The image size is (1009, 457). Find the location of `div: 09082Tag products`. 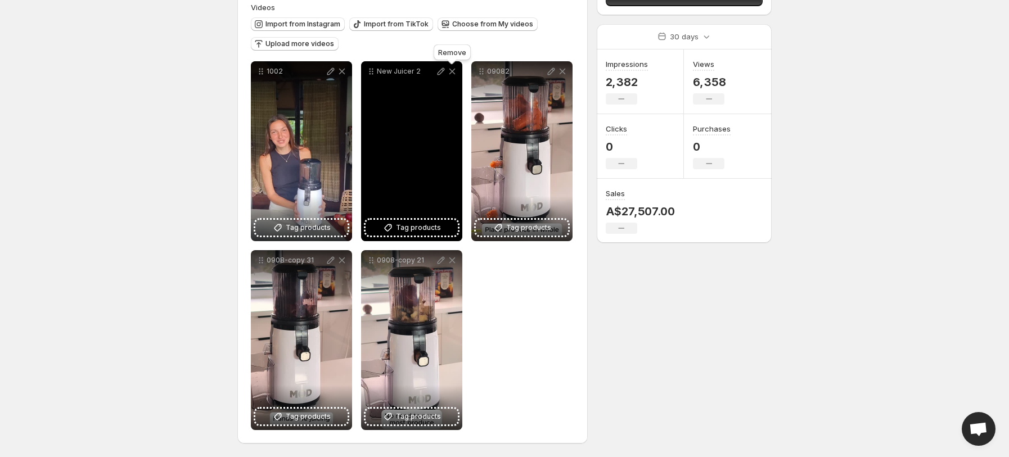

div: 09082Tag products is located at coordinates (522, 151).